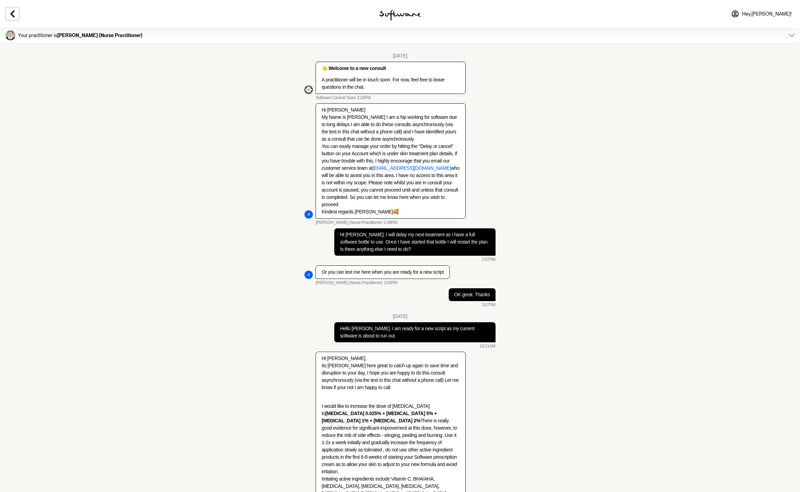 The height and width of the screenshot is (492, 800). I want to click on time: 2024-04-10T05:00:26.084Z, so click(390, 283).